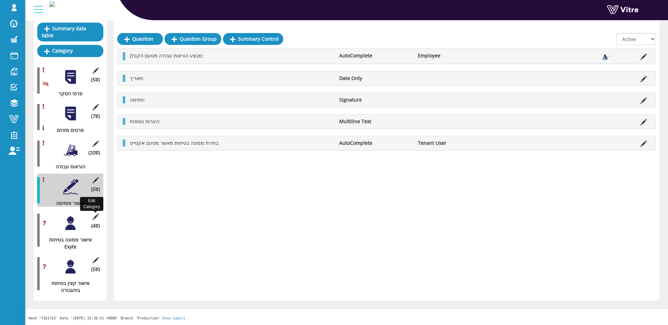  What do you see at coordinates (174, 318) in the screenshot?
I see `a: Show Labels` at bounding box center [174, 318].